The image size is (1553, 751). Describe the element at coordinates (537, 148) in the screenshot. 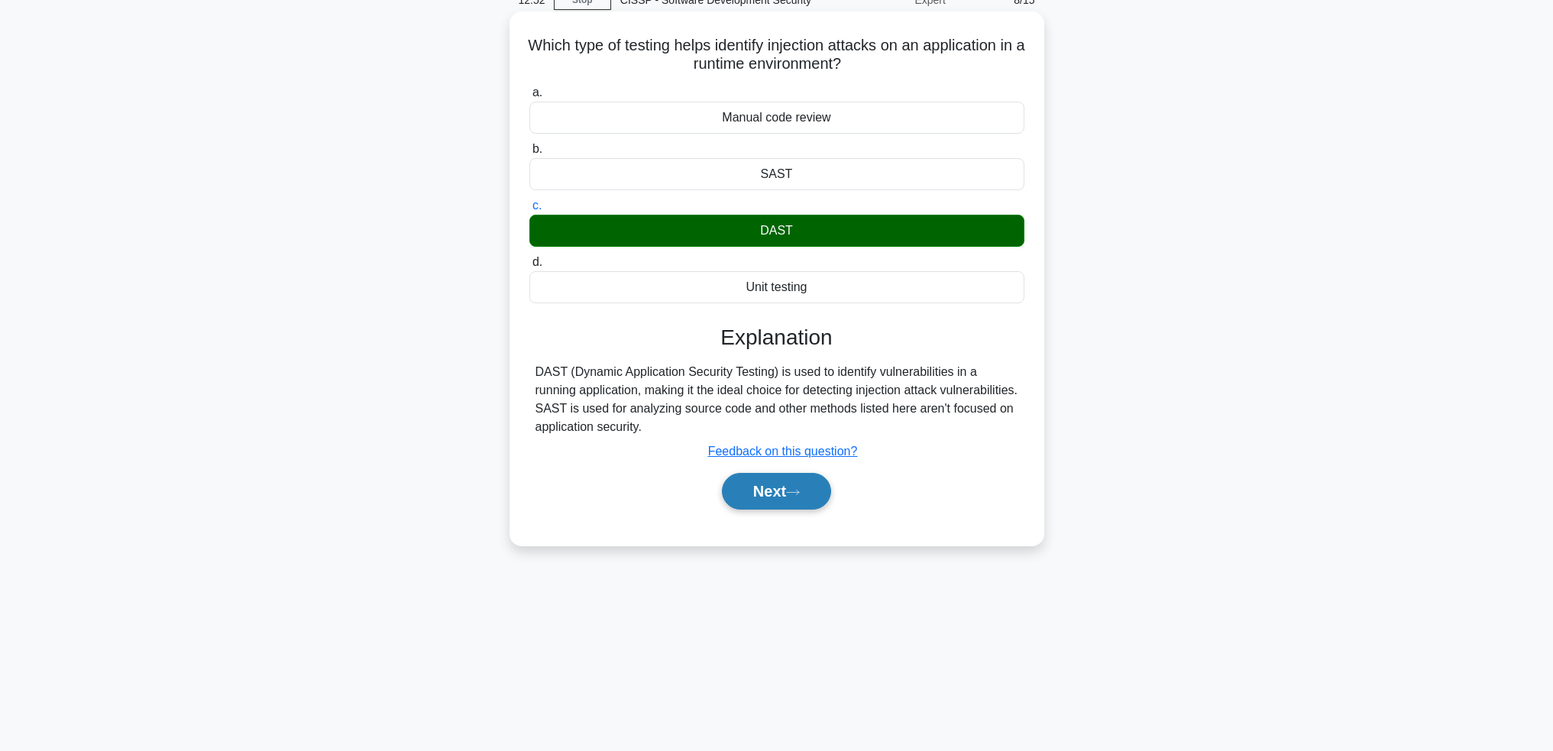

I see `span: b.` at that location.